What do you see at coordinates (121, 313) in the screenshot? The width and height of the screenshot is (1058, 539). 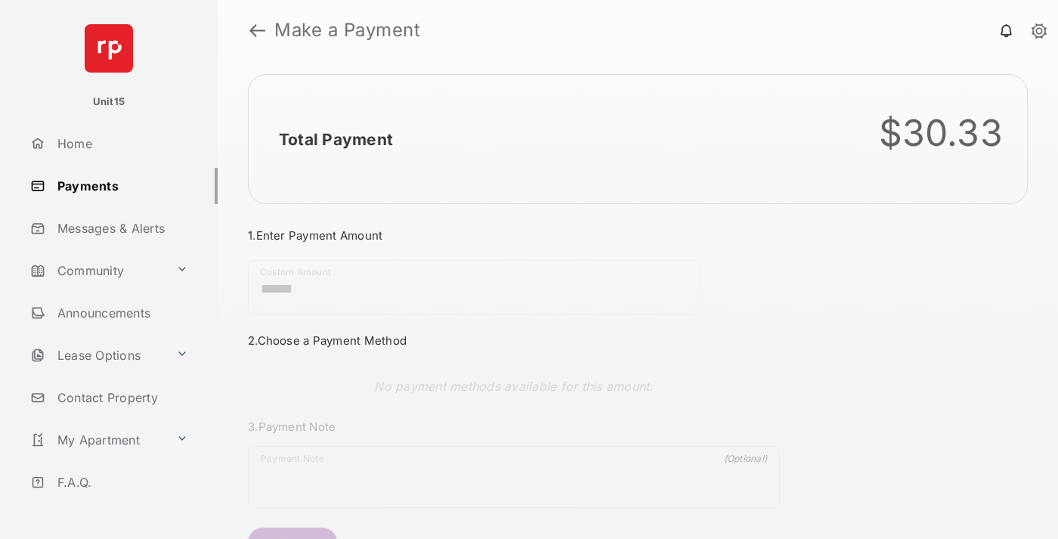 I see `a: Announcements` at bounding box center [121, 313].